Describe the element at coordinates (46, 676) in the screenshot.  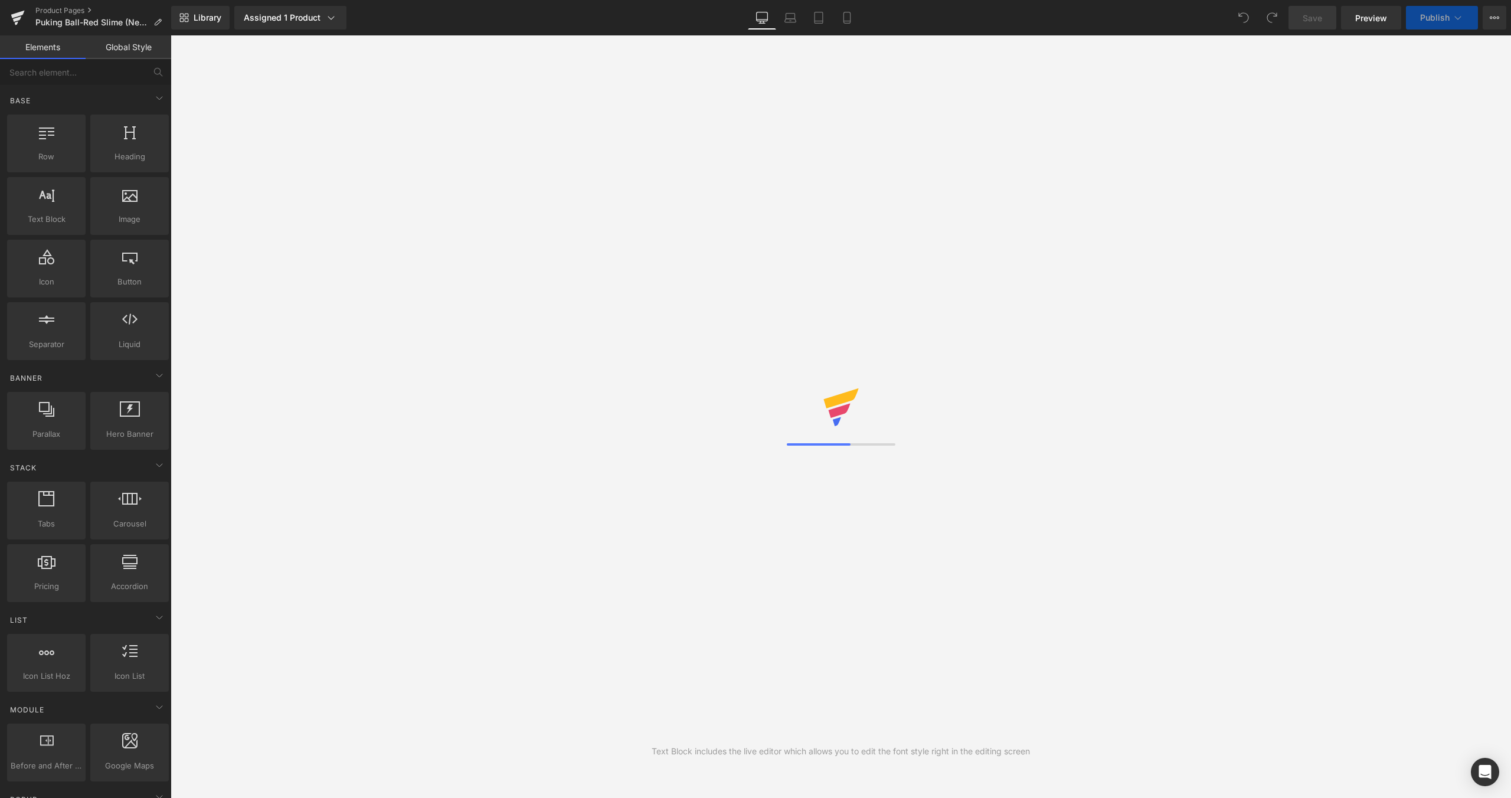
I see `span: Icon List Hoz` at that location.